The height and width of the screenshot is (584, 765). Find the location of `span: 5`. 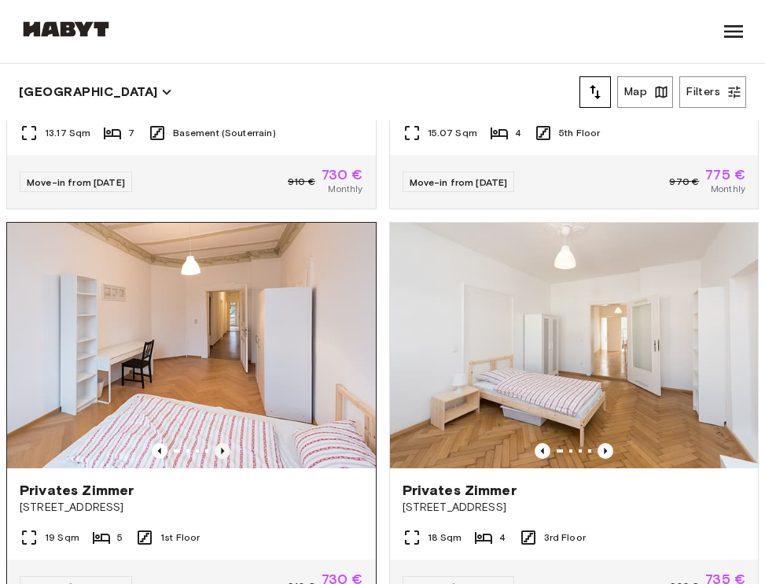

span: 5 is located at coordinates (120, 537).